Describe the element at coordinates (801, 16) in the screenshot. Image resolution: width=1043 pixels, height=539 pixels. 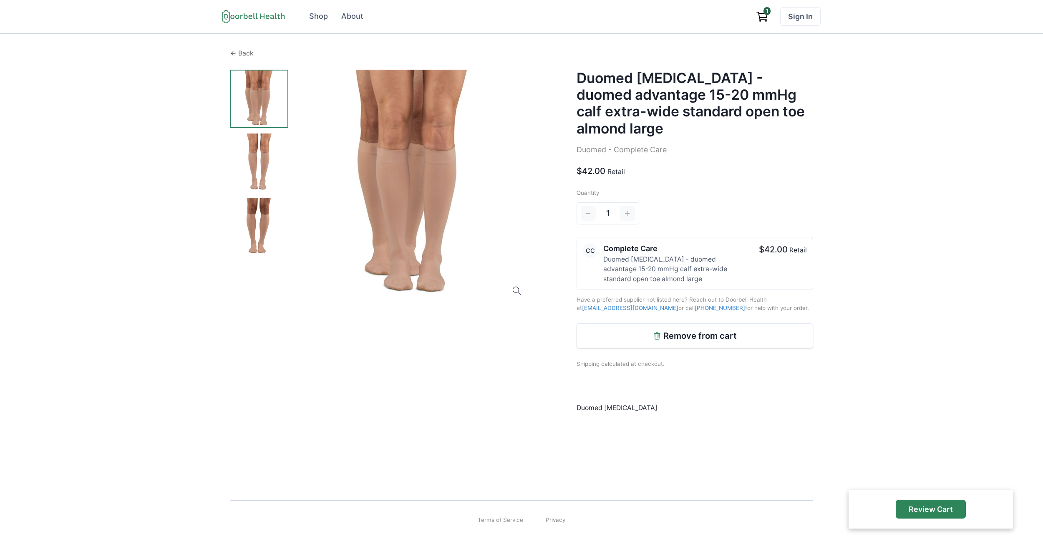
I see `a: Sign In` at that location.